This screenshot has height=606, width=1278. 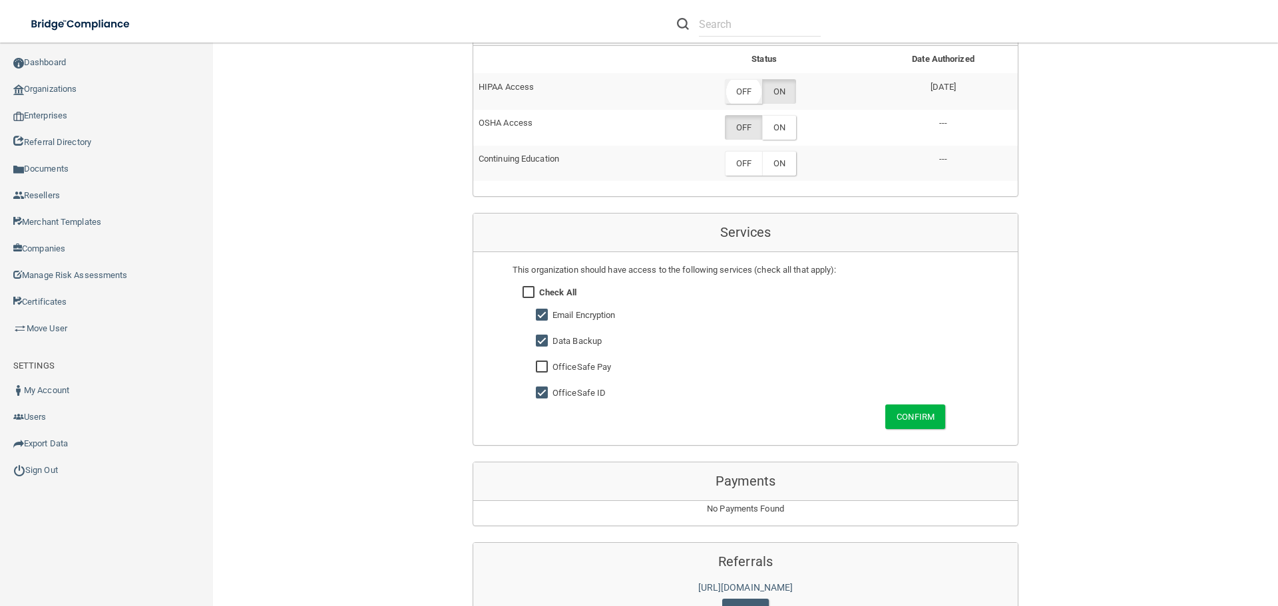 I want to click on td: HIPAA Access, so click(x=566, y=91).